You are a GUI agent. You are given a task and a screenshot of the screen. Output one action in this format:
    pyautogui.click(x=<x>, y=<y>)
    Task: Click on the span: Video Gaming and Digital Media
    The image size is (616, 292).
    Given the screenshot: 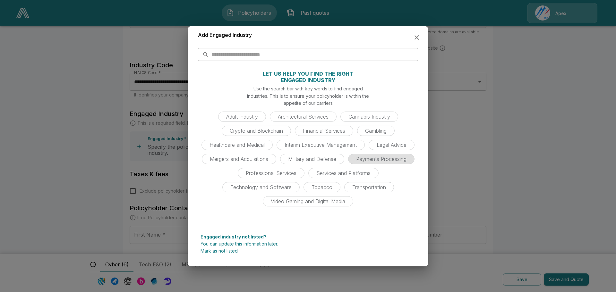 What is the action you would take?
    pyautogui.click(x=308, y=201)
    